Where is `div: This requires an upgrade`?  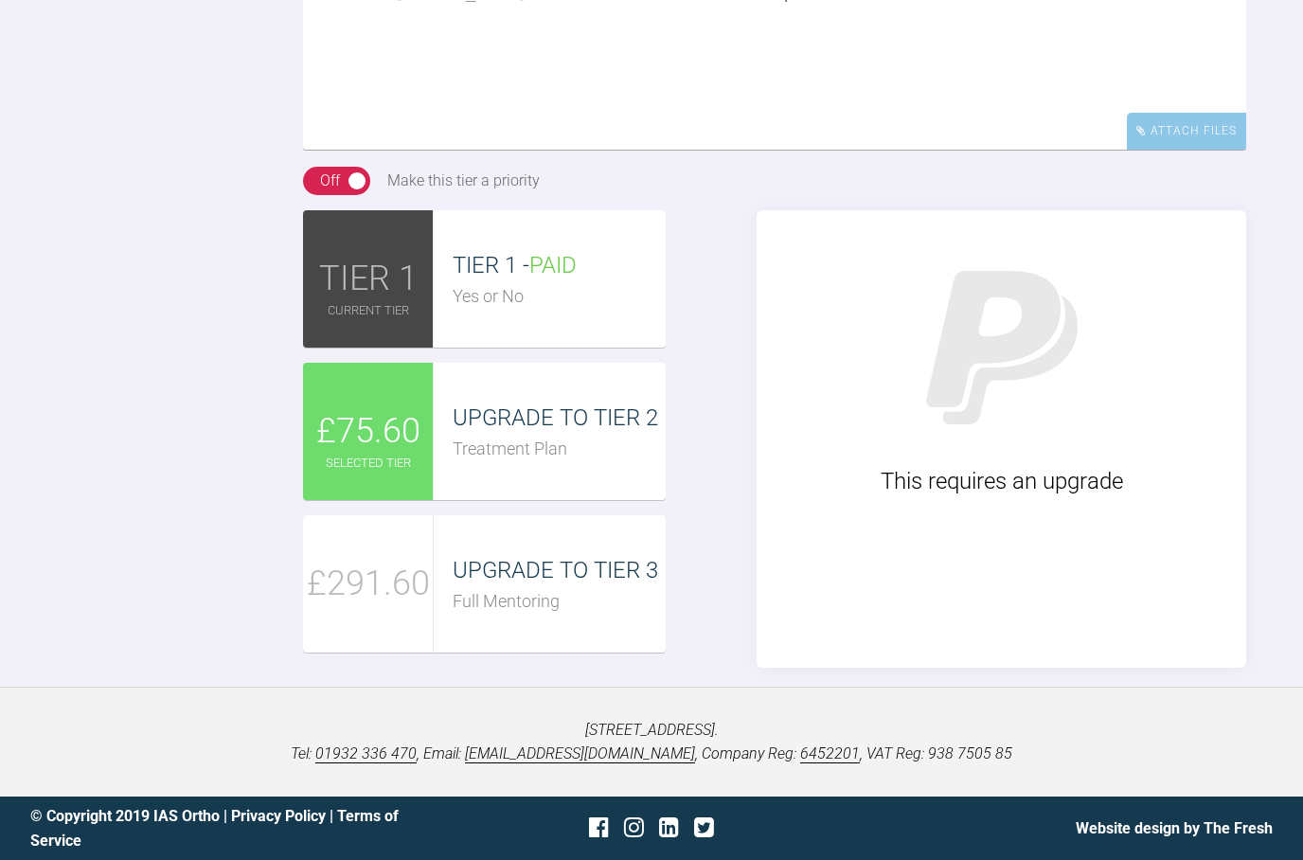 div: This requires an upgrade is located at coordinates (1001, 481).